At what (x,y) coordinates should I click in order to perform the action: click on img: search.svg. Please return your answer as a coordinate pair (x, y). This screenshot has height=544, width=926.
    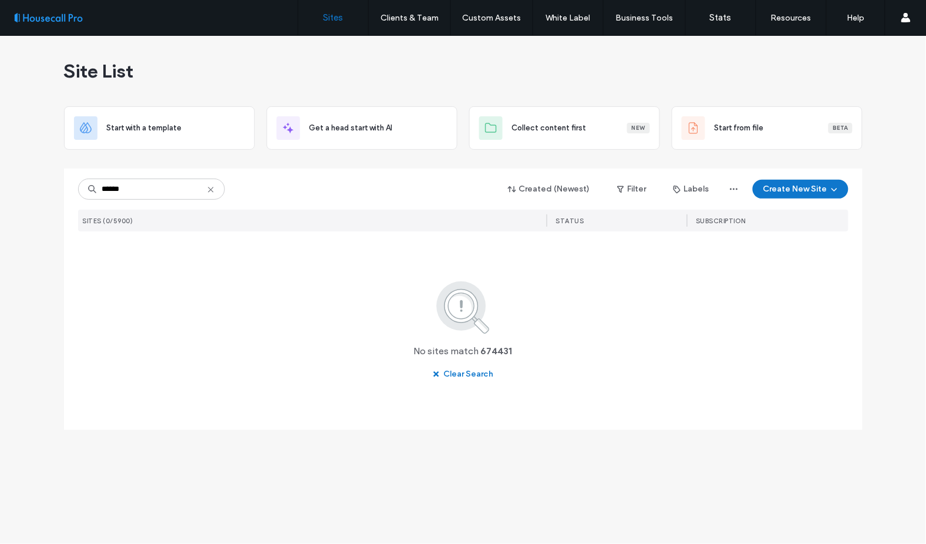
    Looking at the image, I should click on (463, 307).